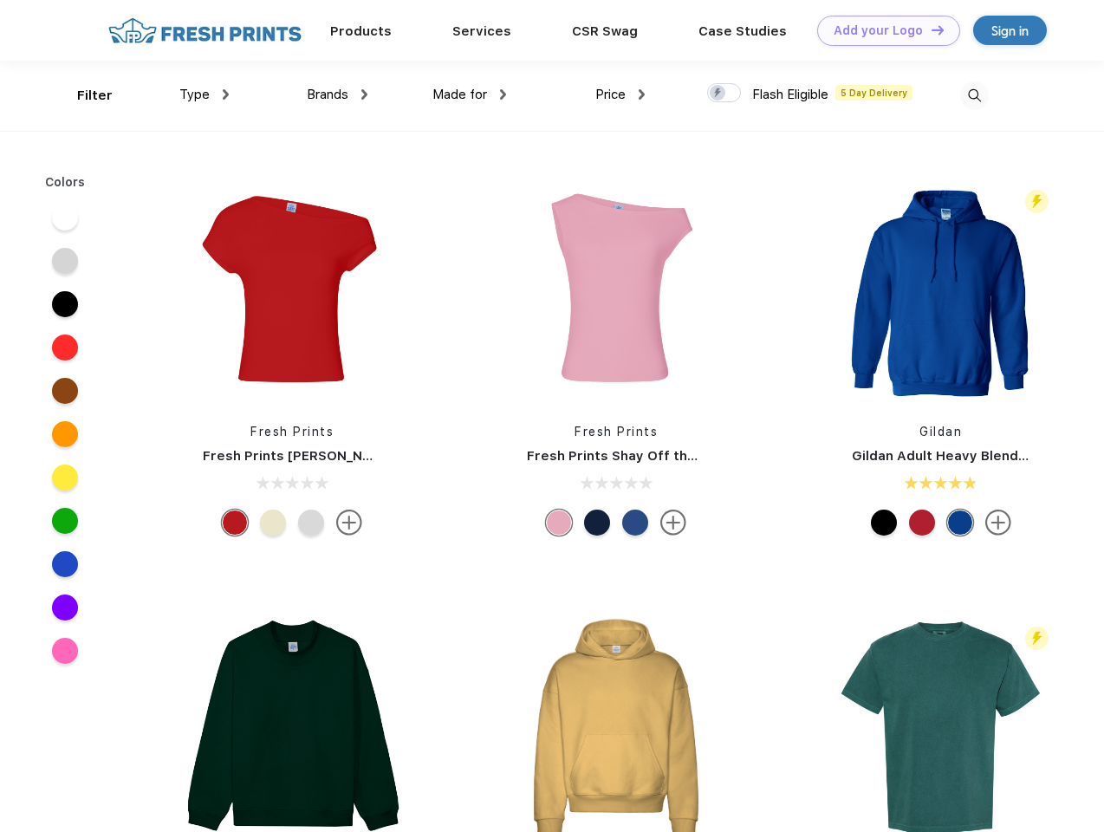 The width and height of the screenshot is (1104, 832). I want to click on span: Type, so click(194, 94).